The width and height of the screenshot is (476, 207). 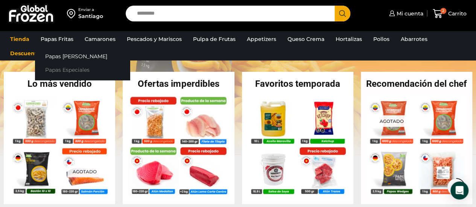 What do you see at coordinates (59, 84) in the screenshot?
I see `h2: Lo más vendido` at bounding box center [59, 84].